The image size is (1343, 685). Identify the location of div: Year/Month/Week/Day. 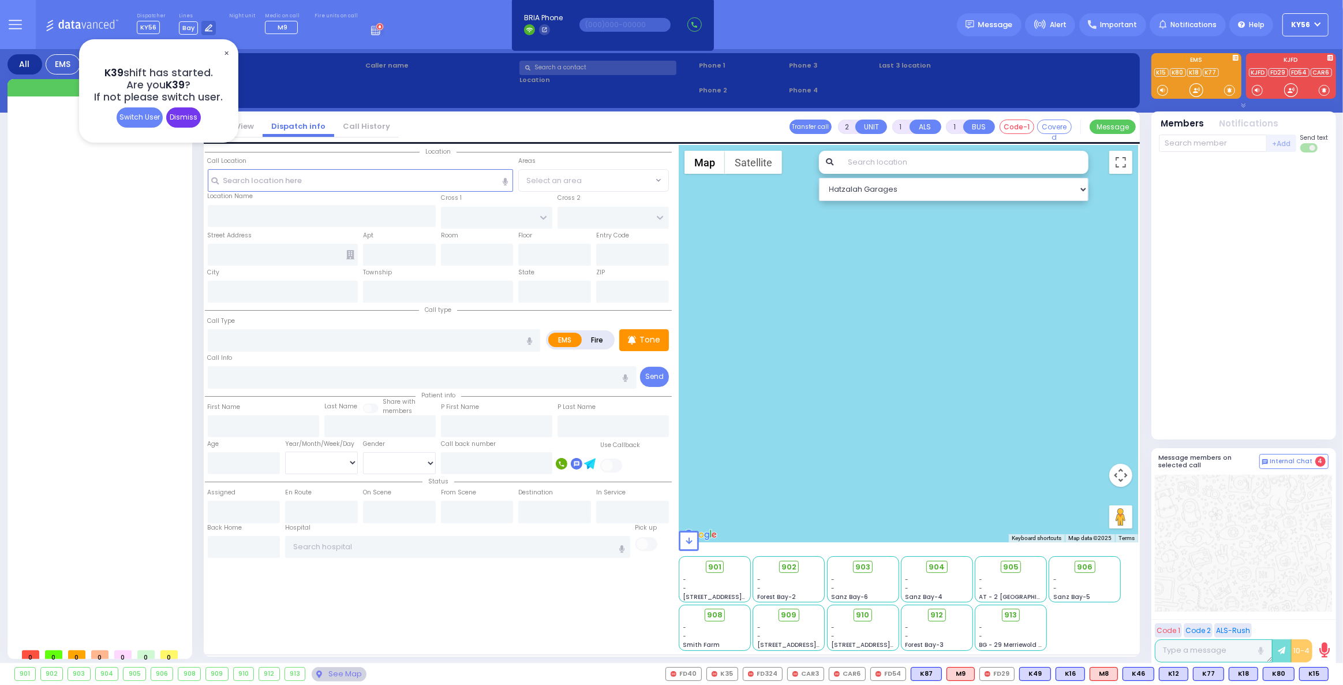
(321, 444).